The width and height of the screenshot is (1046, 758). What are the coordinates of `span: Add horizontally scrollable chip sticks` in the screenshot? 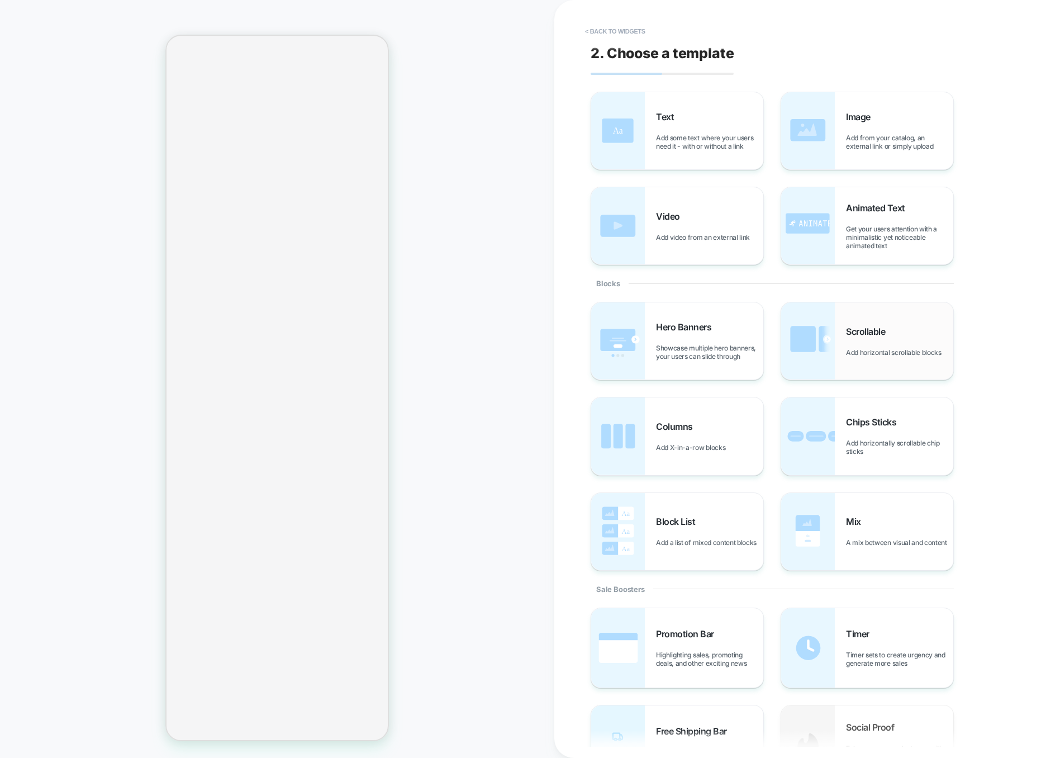 It's located at (900, 447).